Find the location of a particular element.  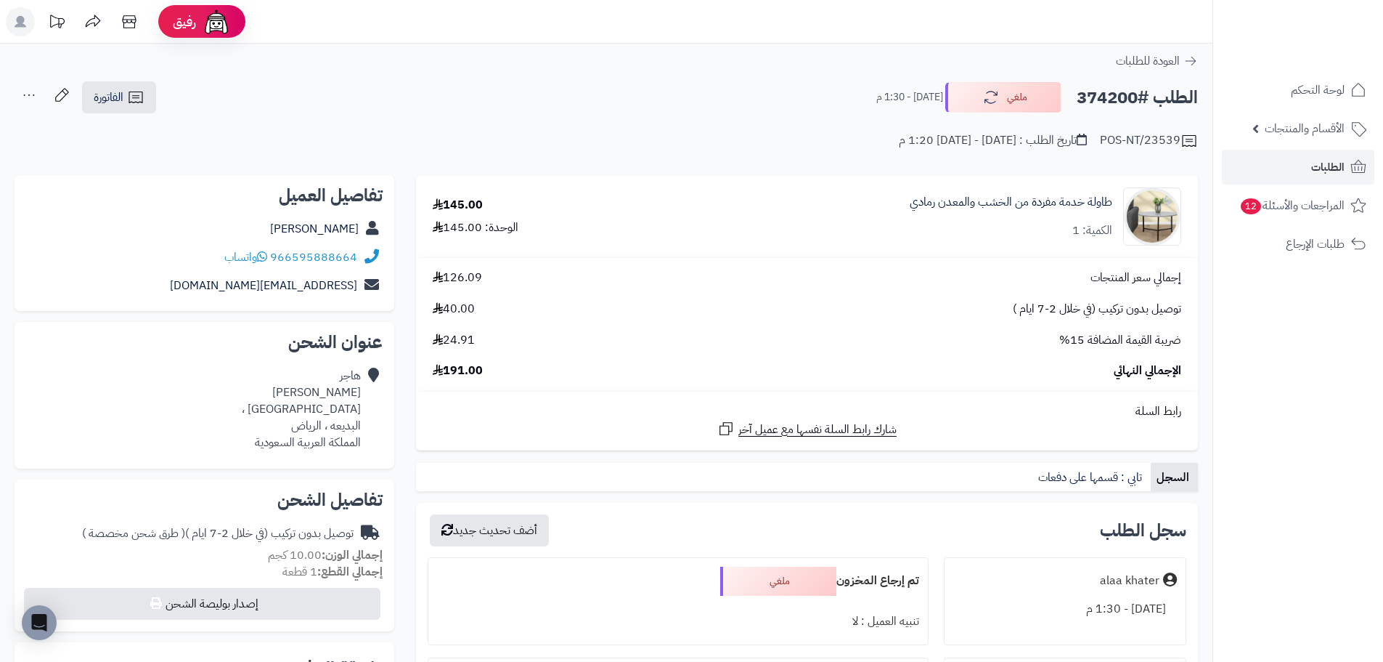

span: المراجعات والأسئلة is located at coordinates (1292, 206).